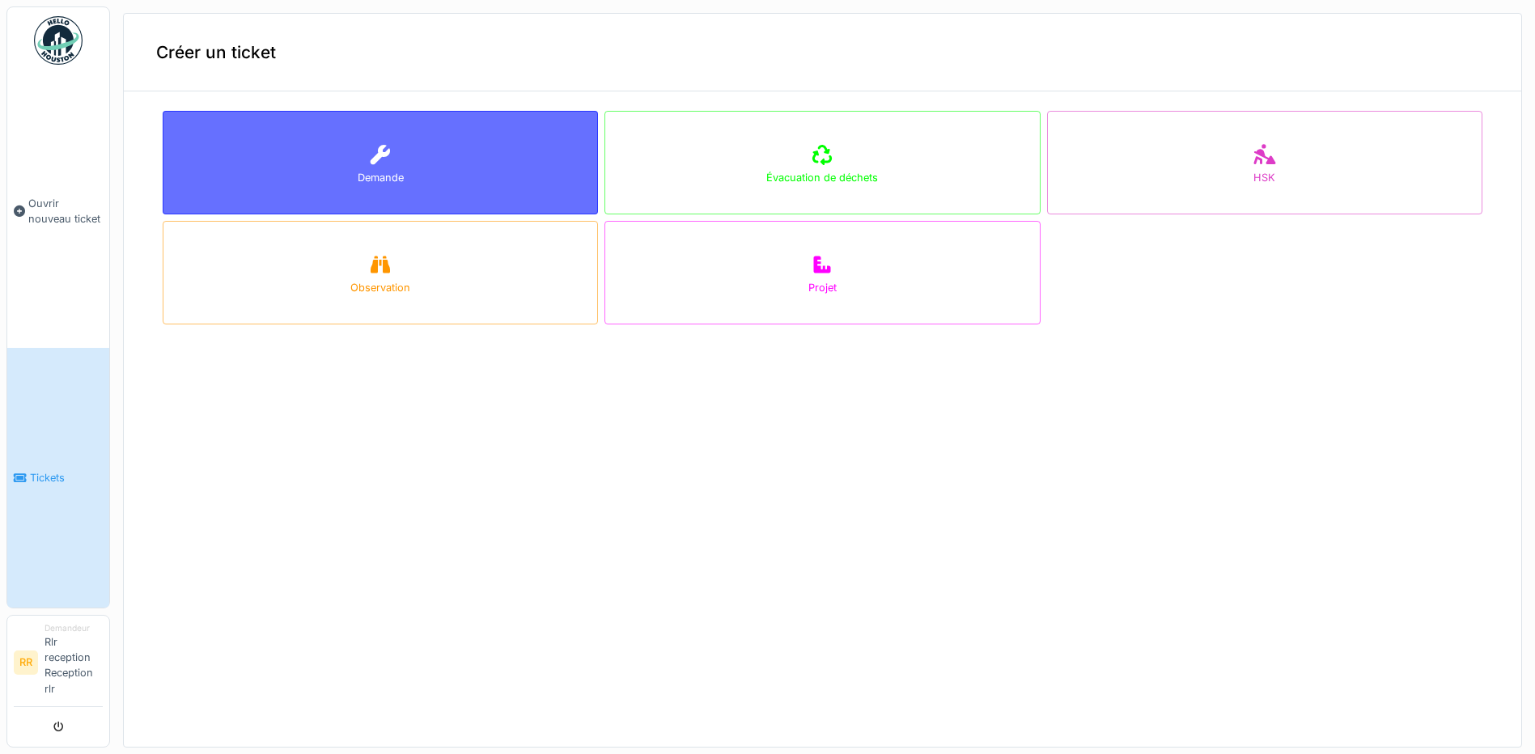 The image size is (1535, 754). Describe the element at coordinates (1264, 177) in the screenshot. I see `div: HSK` at that location.